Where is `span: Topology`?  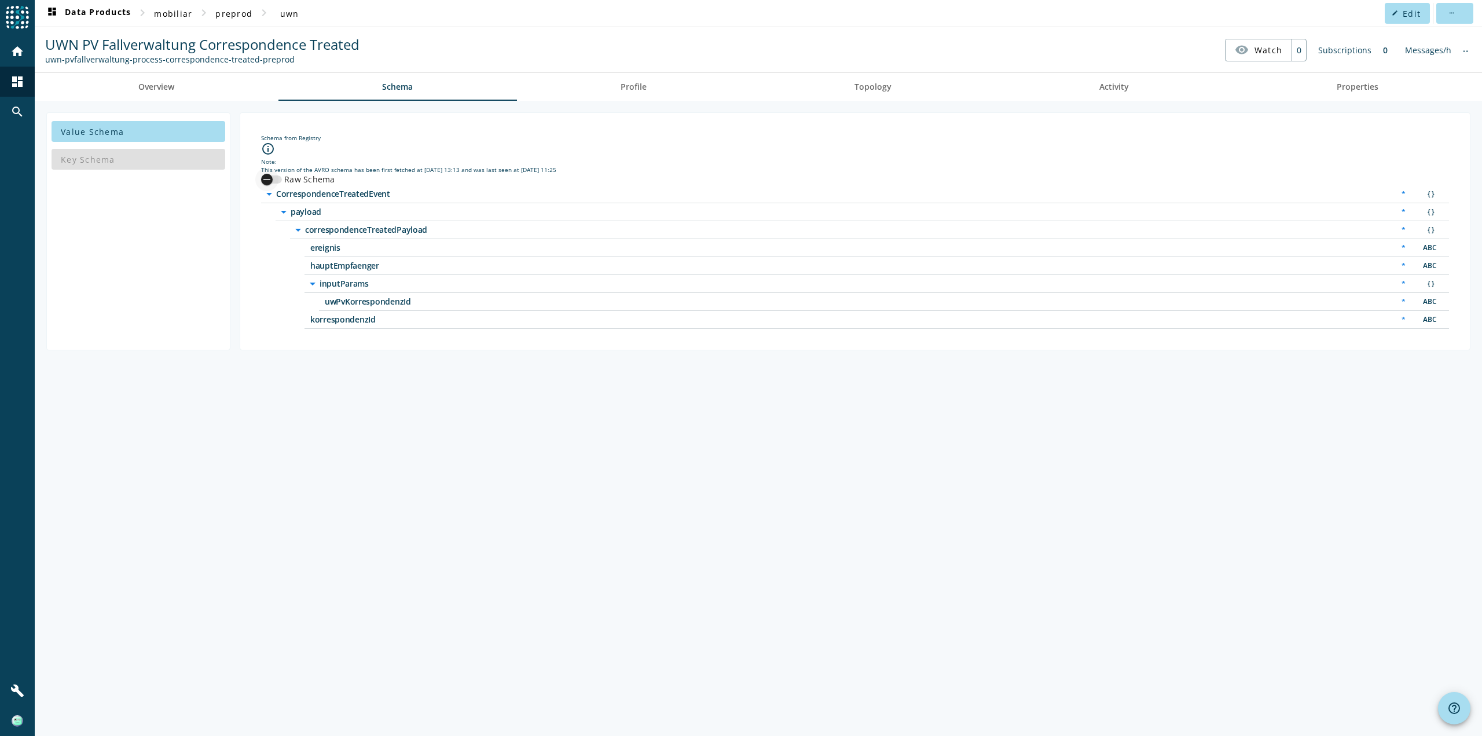
span: Topology is located at coordinates (873, 87).